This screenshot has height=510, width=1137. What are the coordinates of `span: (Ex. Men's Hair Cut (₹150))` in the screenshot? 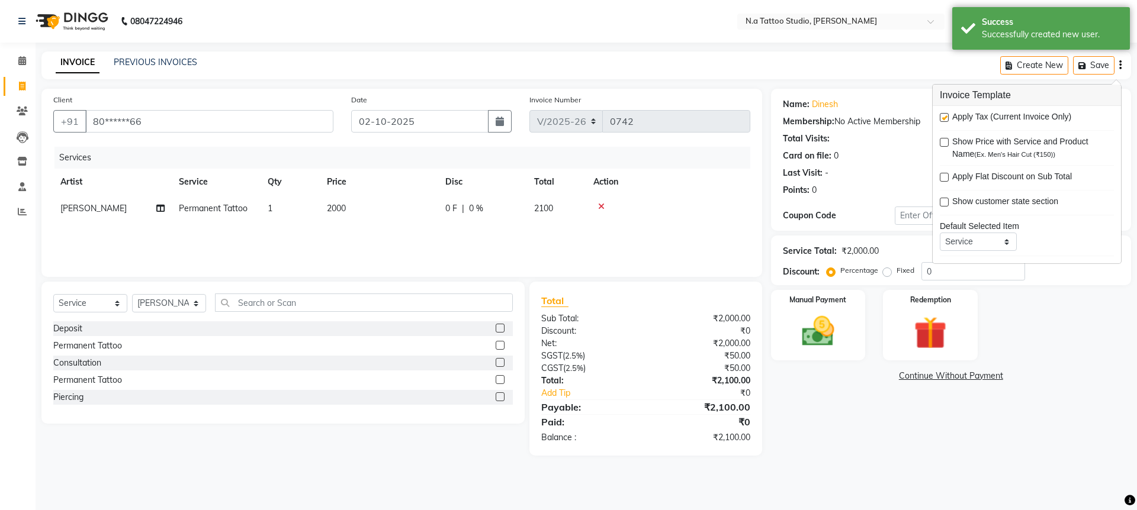 It's located at (1014, 155).